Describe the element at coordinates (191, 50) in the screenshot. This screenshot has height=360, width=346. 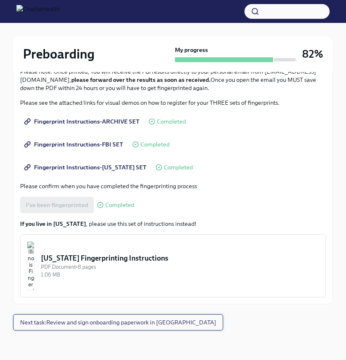
I see `strong: My progress` at that location.